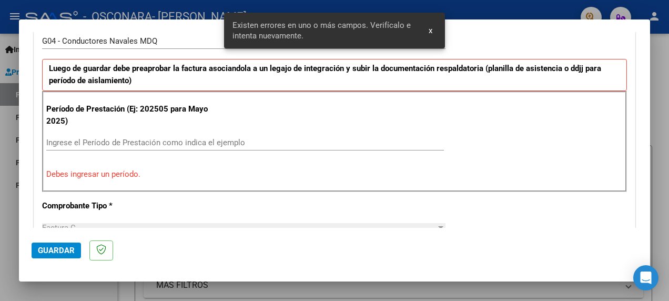 The width and height of the screenshot is (669, 301). I want to click on span: Factura C, so click(59, 228).